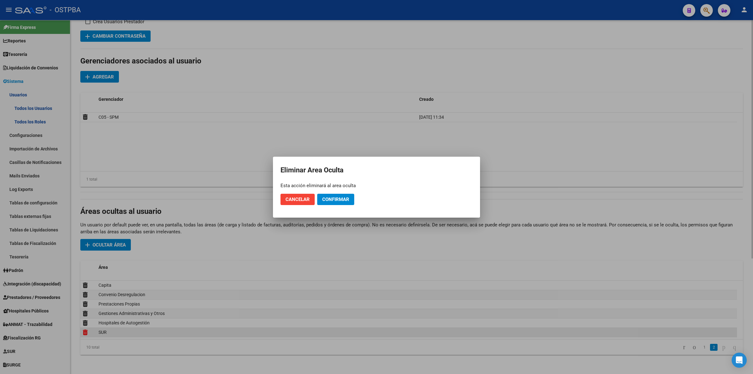 The height and width of the screenshot is (374, 753). What do you see at coordinates (336, 199) in the screenshot?
I see `span: Confirmar` at bounding box center [336, 199].